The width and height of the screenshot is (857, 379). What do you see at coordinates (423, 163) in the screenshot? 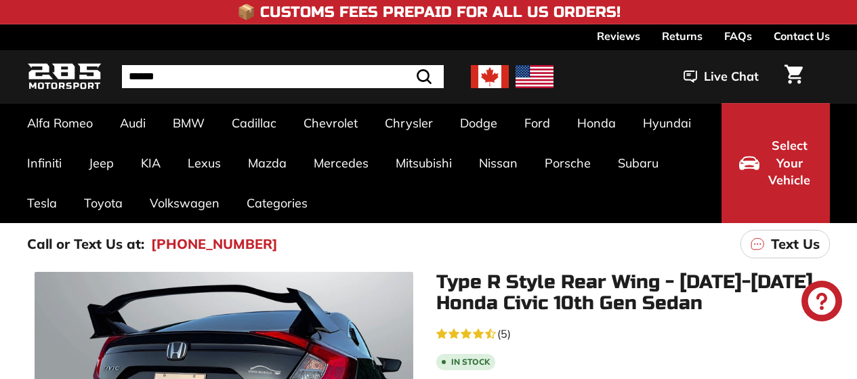
I see `a: Mitsubishi` at bounding box center [423, 163].